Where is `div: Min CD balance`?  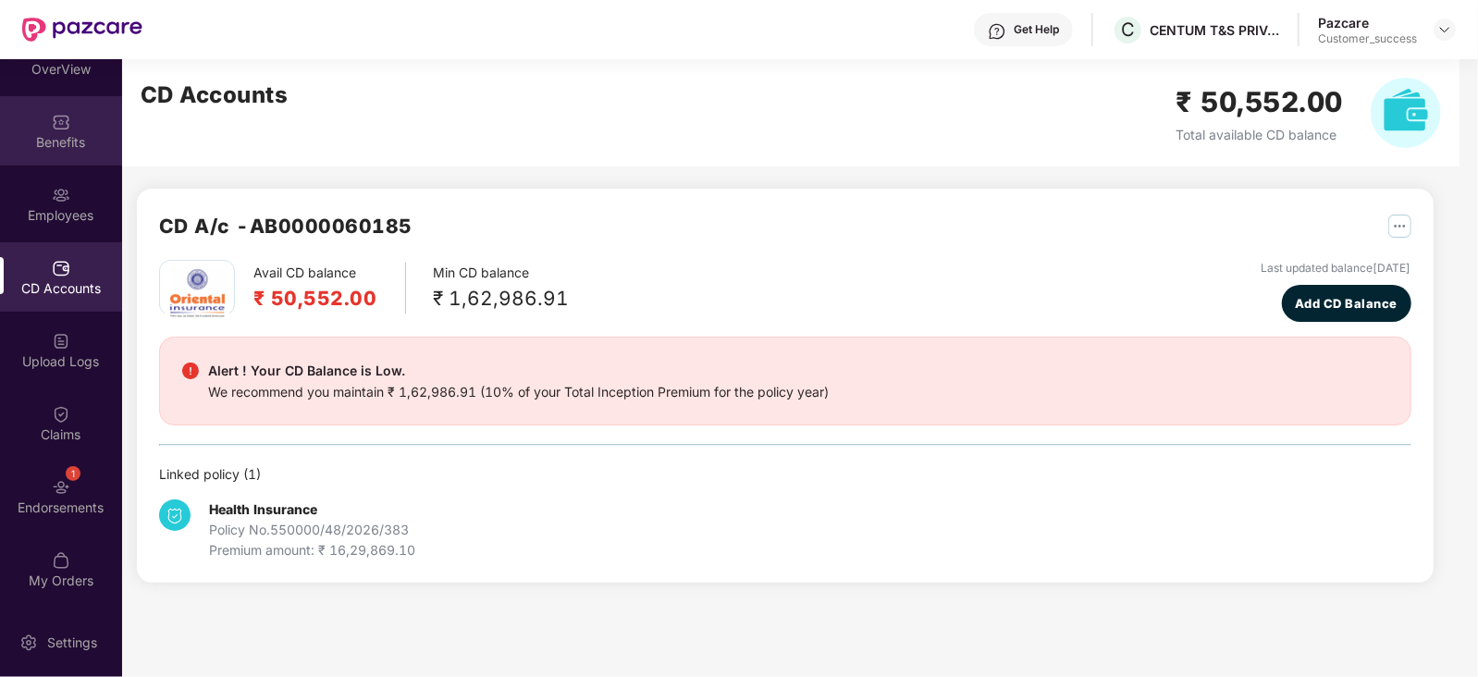 div: Min CD balance is located at coordinates (501, 288).